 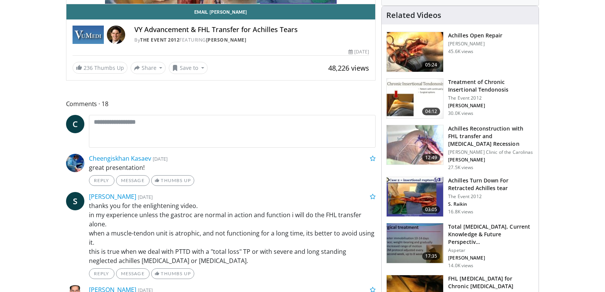 I want to click on a: 236 Thumbs Up, so click(x=100, y=68).